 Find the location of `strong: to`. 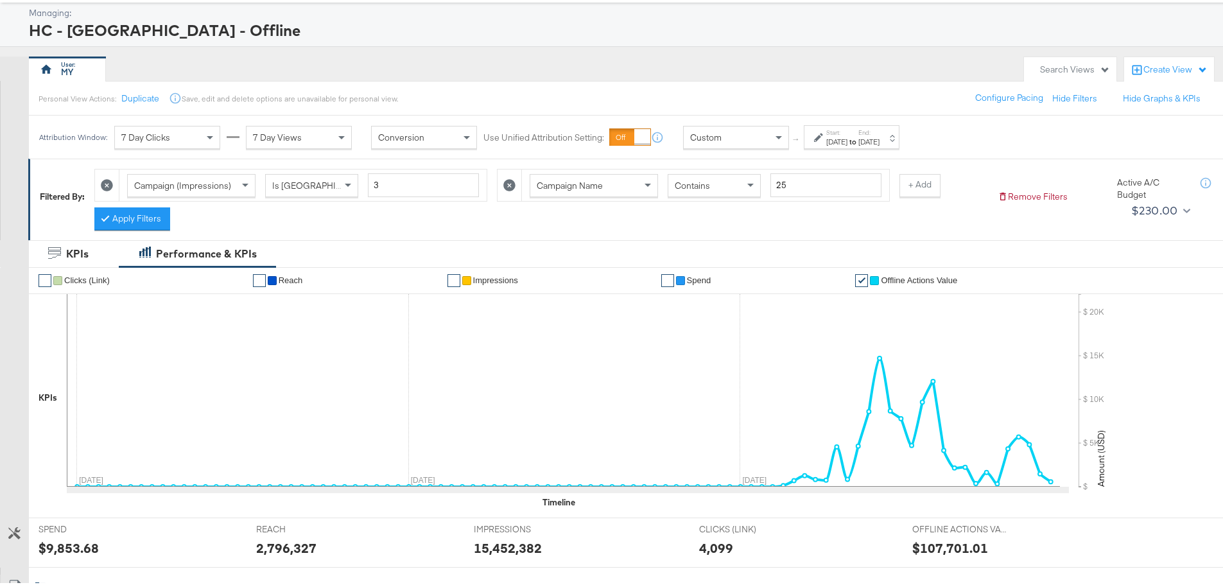

strong: to is located at coordinates (853, 139).